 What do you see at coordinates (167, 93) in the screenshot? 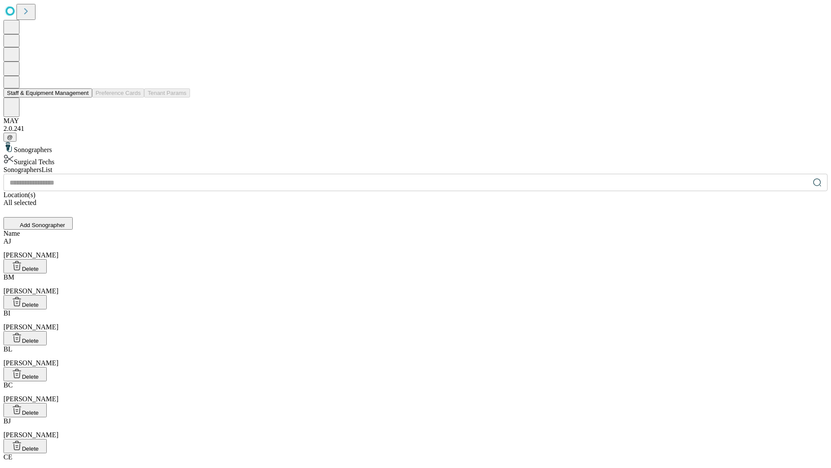
I see `button: Tenant Params` at bounding box center [167, 93].